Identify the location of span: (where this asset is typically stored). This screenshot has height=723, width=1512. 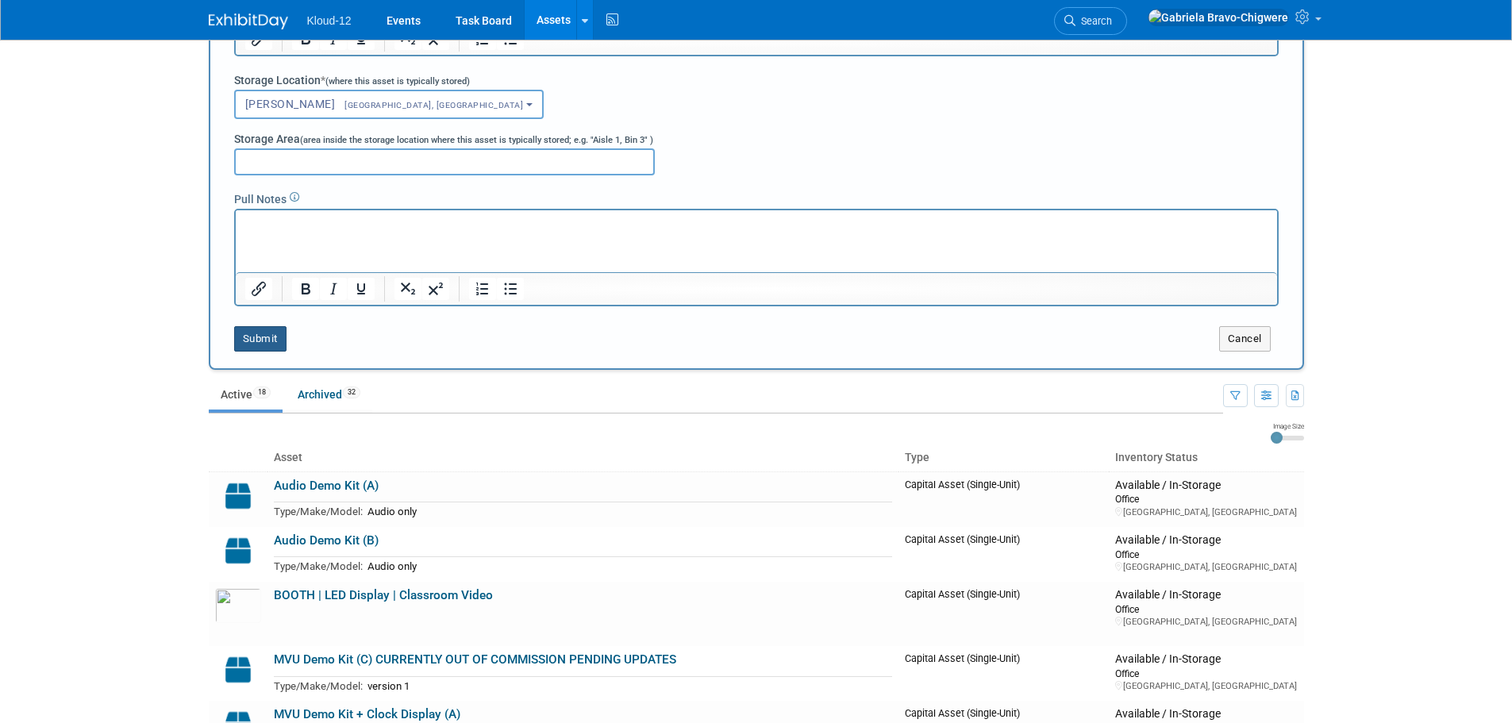
(398, 81).